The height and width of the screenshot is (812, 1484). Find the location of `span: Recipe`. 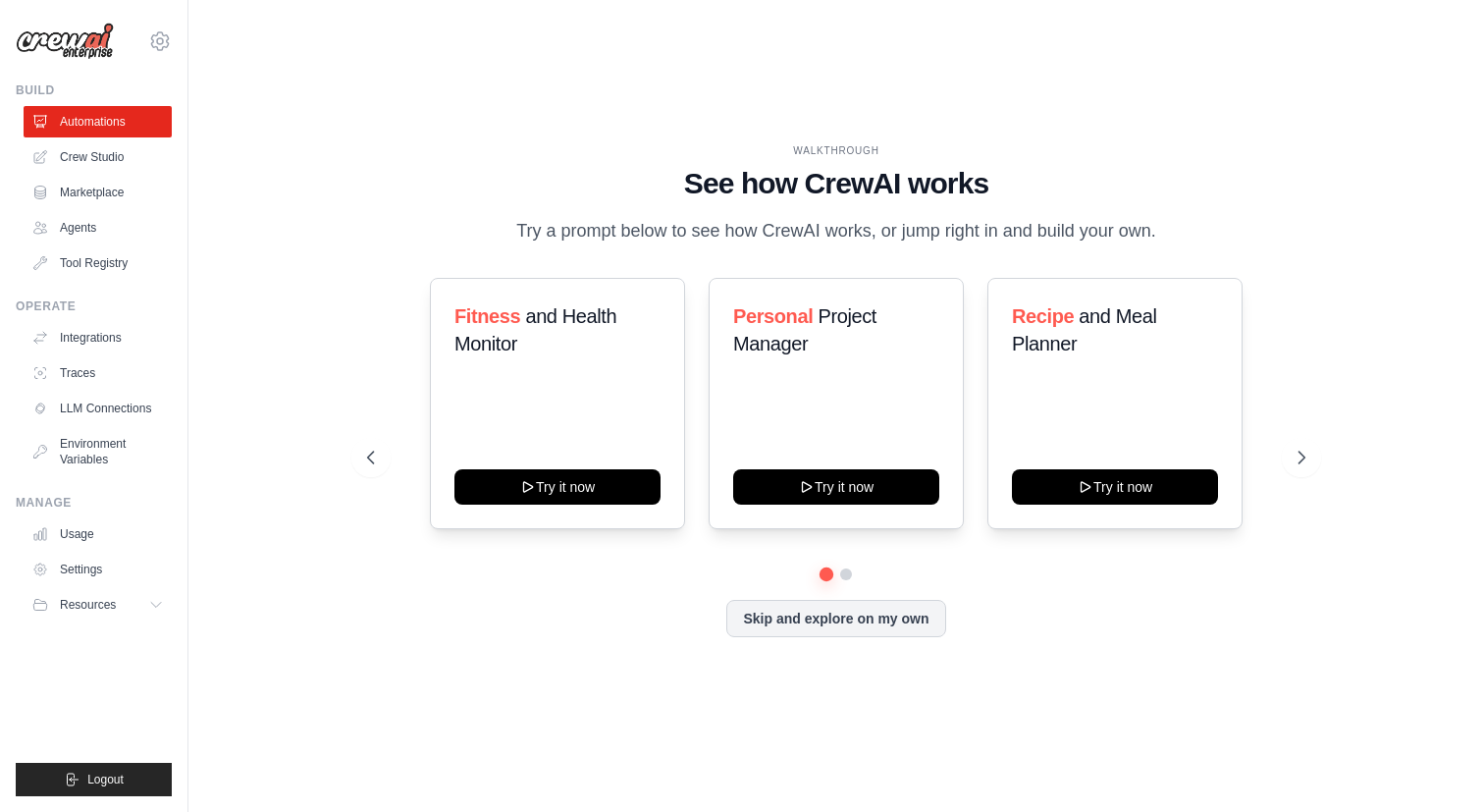

span: Recipe is located at coordinates (1042, 316).